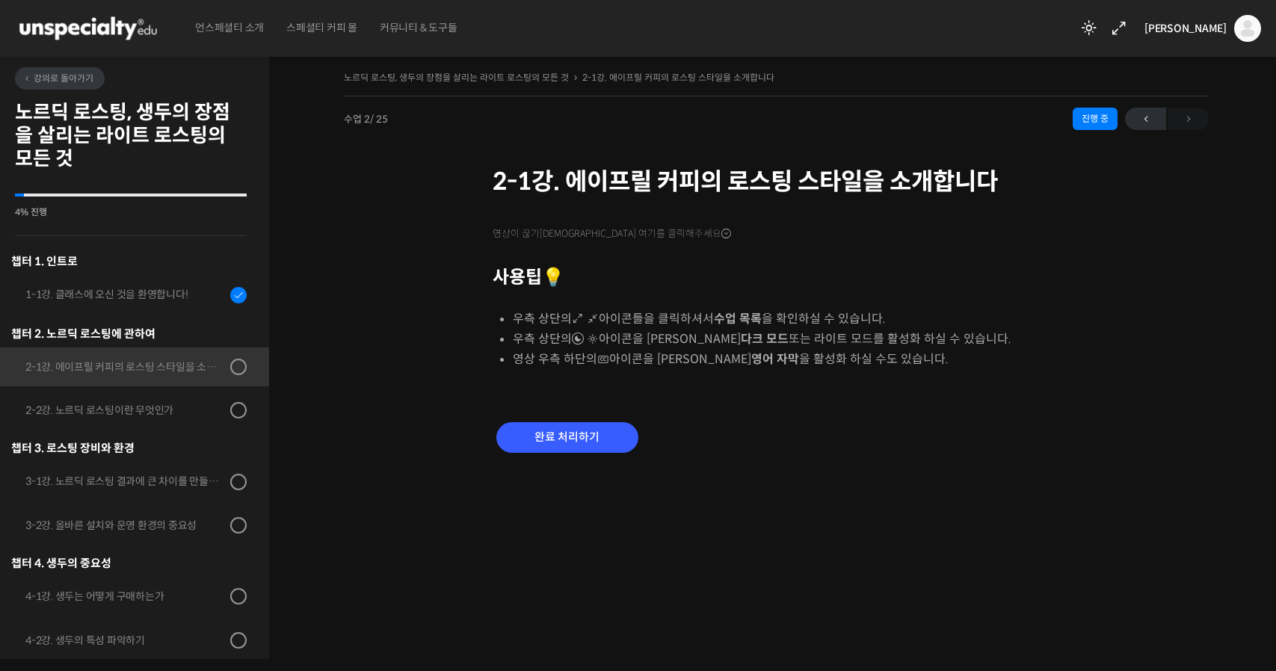 This screenshot has height=671, width=1276. I want to click on div: 진행 중, so click(1095, 119).